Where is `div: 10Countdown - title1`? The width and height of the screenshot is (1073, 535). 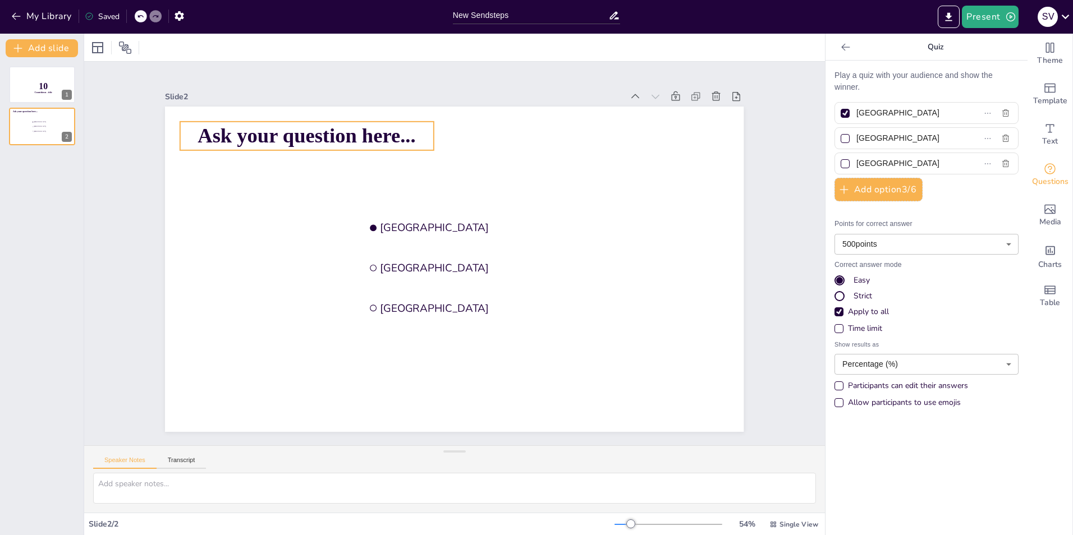 div: 10Countdown - title1 is located at coordinates (42, 85).